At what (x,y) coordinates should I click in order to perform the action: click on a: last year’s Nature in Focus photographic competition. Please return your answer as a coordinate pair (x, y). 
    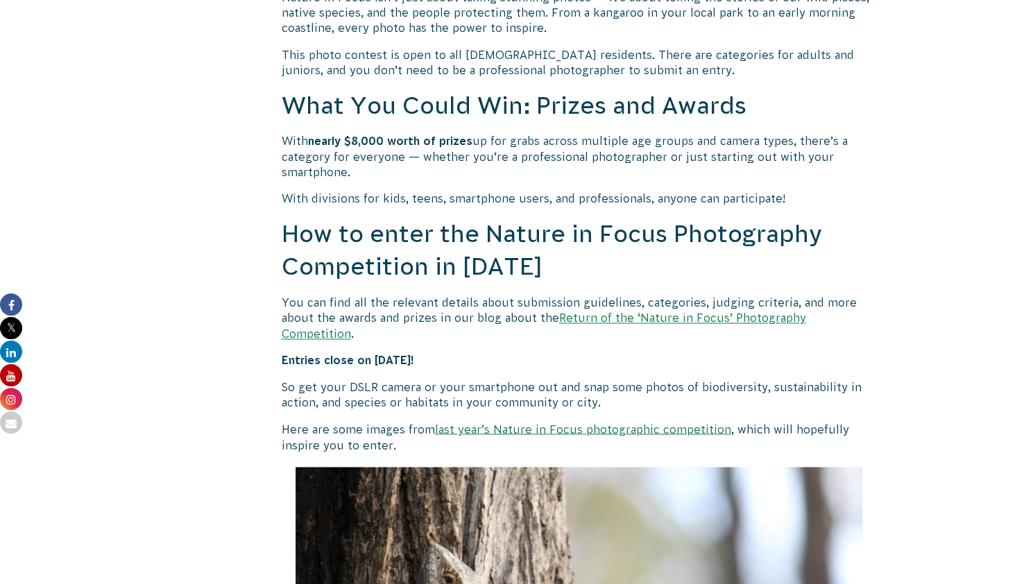
    Looking at the image, I should click on (583, 429).